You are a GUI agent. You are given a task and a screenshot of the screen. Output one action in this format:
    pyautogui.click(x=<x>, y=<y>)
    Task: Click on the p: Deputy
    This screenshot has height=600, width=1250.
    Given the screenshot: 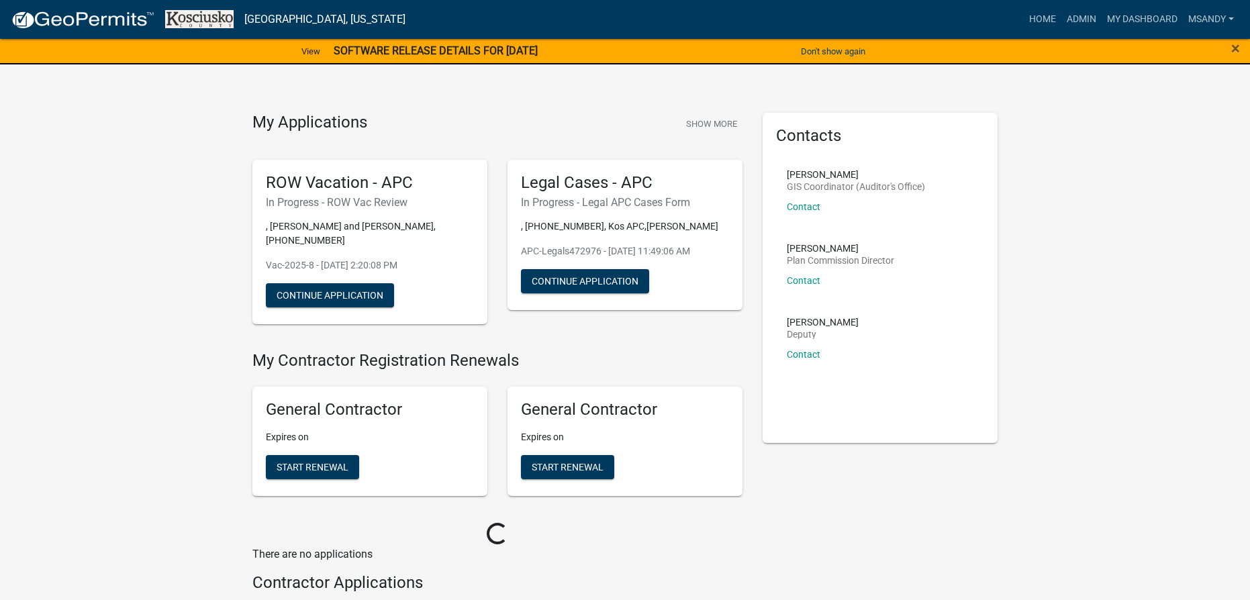 What is the action you would take?
    pyautogui.click(x=823, y=334)
    